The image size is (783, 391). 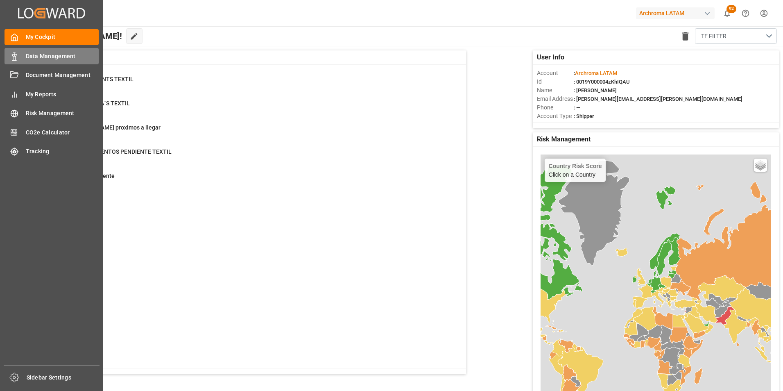 What do you see at coordinates (584, 116) in the screenshot?
I see `span: : Shipper` at bounding box center [584, 116].